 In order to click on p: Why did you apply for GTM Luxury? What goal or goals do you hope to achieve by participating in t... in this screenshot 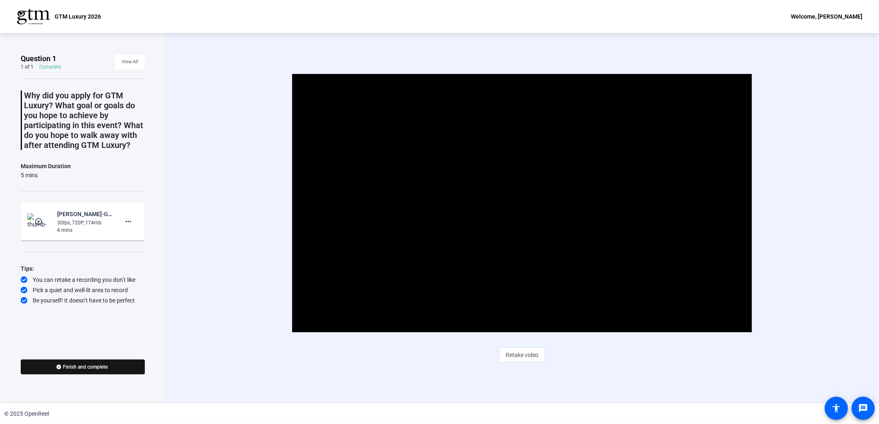, I will do `click(84, 120)`.